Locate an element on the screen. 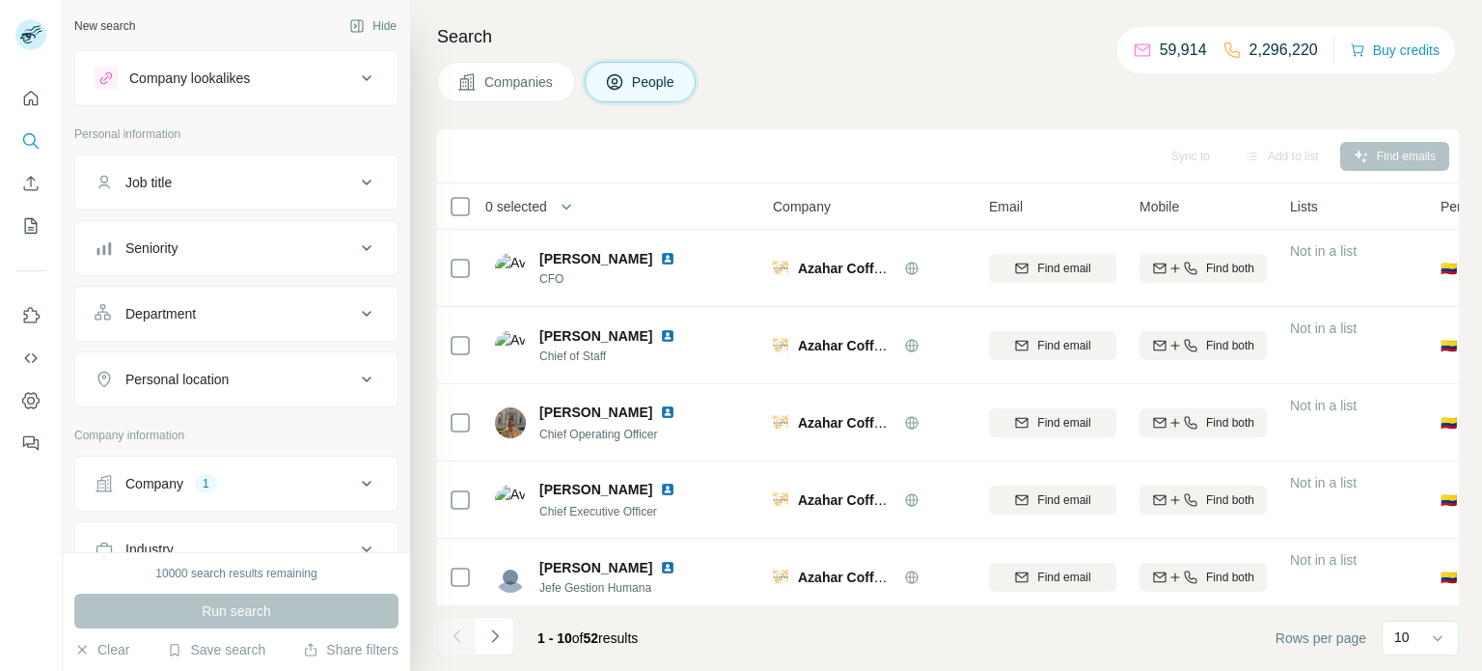 Image resolution: width=1482 pixels, height=671 pixels. button: Department is located at coordinates (236, 314).